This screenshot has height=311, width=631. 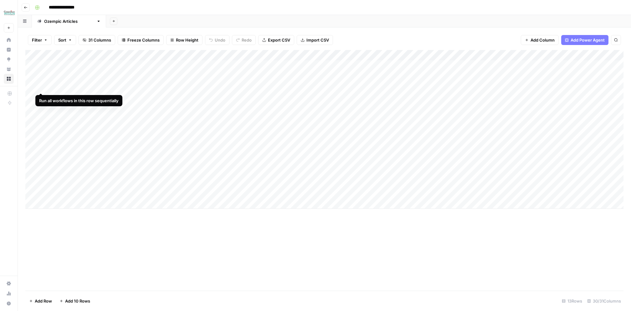 I want to click on div: Run all workflows in this row sequentially, so click(x=79, y=101).